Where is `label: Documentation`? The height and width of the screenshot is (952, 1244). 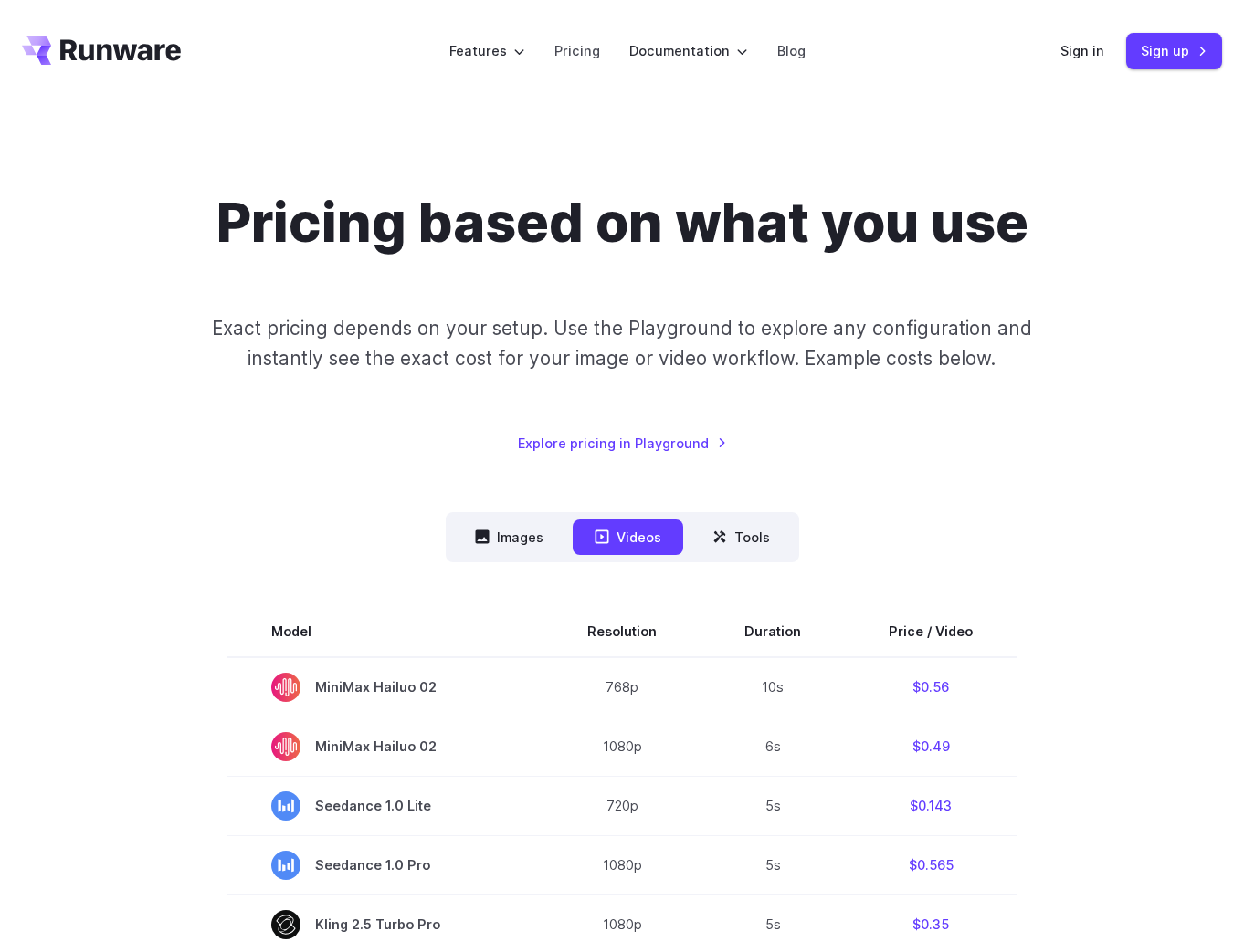
label: Documentation is located at coordinates (688, 51).